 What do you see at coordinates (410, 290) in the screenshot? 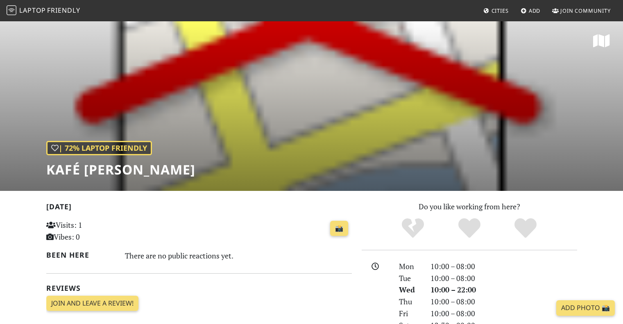
I see `div: Wed` at bounding box center [410, 290].